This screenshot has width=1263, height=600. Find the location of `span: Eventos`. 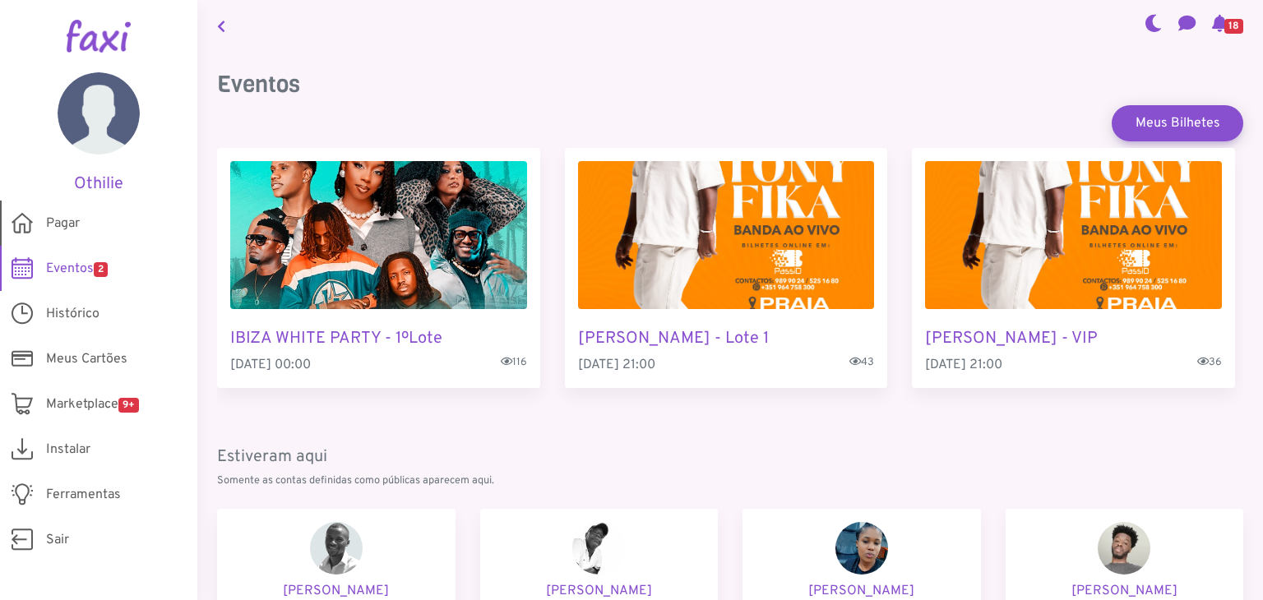

span: Eventos is located at coordinates (76, 269).